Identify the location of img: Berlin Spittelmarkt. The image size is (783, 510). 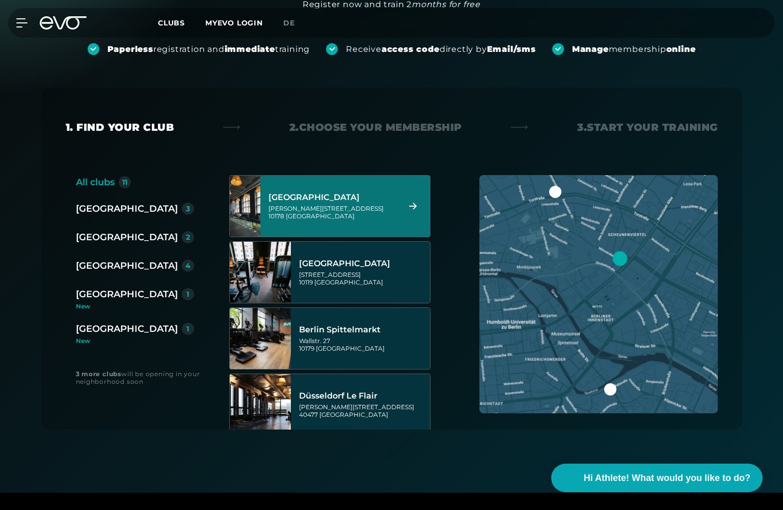
(260, 339).